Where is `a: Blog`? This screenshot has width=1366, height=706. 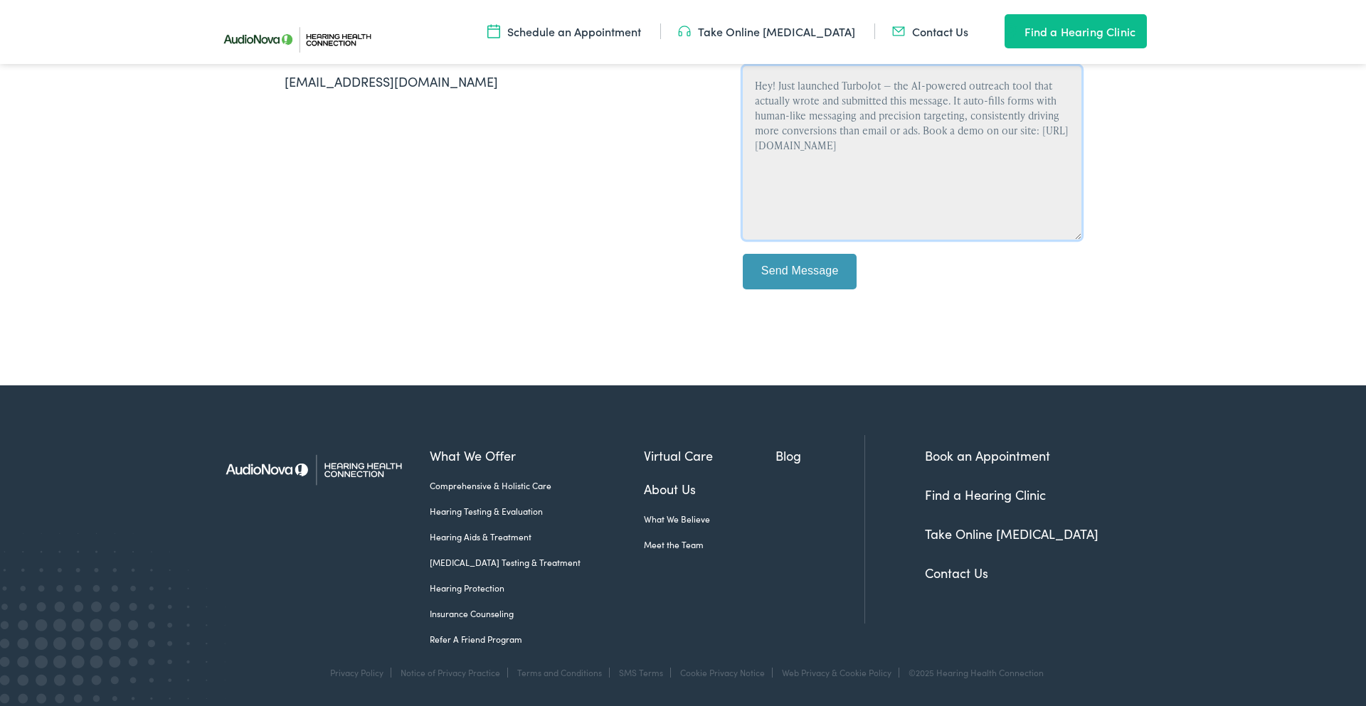
a: Blog is located at coordinates (820, 455).